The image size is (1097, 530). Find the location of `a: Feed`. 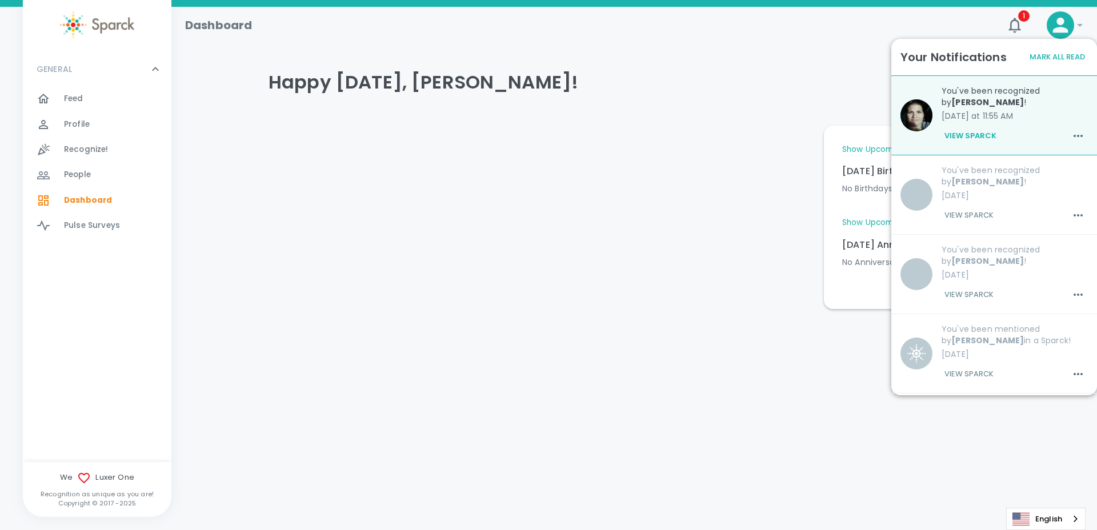

a: Feed is located at coordinates (97, 99).